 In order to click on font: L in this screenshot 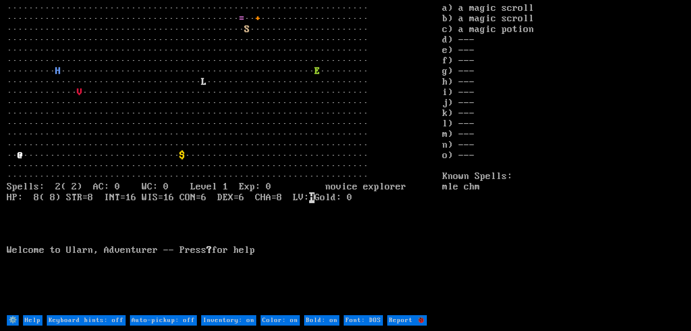, I will do `click(204, 82)`.